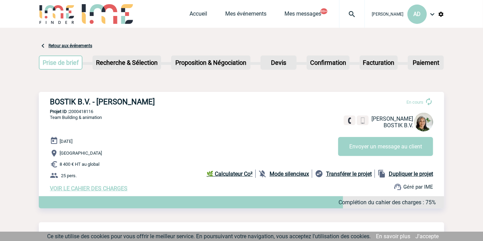 The width and height of the screenshot is (483, 241). What do you see at coordinates (127, 62) in the screenshot?
I see `p: Recherche & Sélection` at bounding box center [127, 62].